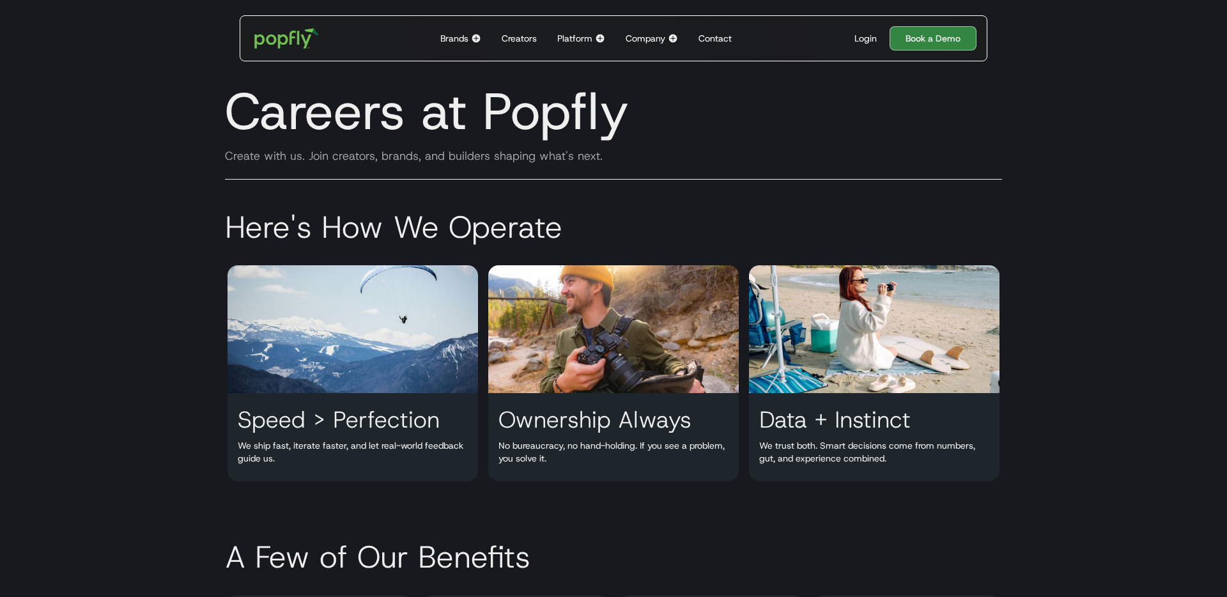 The width and height of the screenshot is (1227, 597). Describe the element at coordinates (614, 227) in the screenshot. I see `h2: Here's How We Operate` at that location.